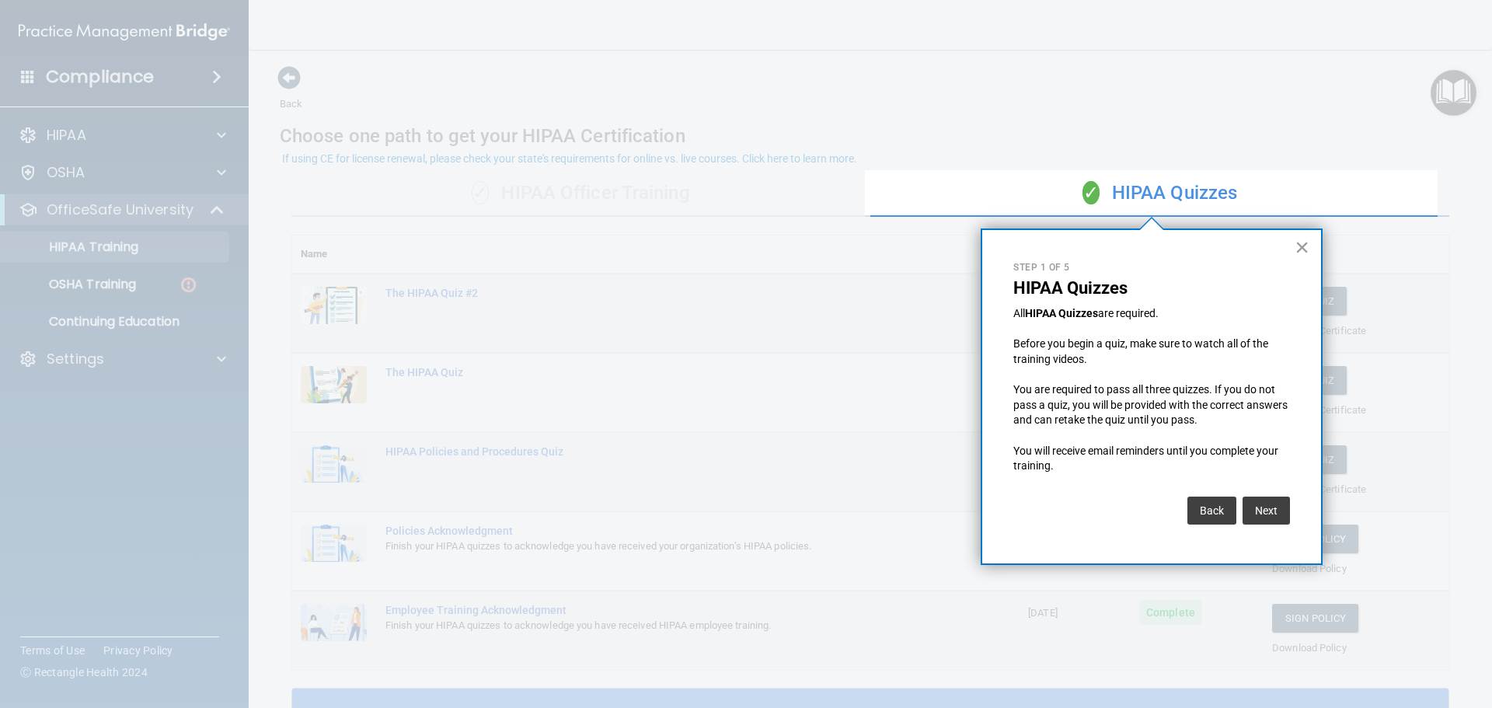 The width and height of the screenshot is (1492, 708). What do you see at coordinates (1302, 247) in the screenshot?
I see `button: Close` at bounding box center [1302, 247].